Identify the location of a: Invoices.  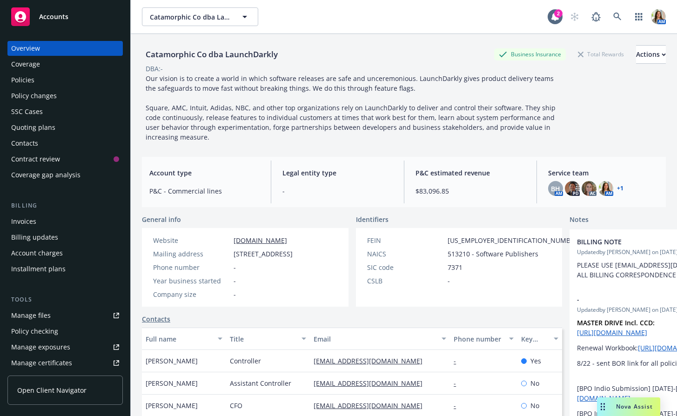
(65, 221).